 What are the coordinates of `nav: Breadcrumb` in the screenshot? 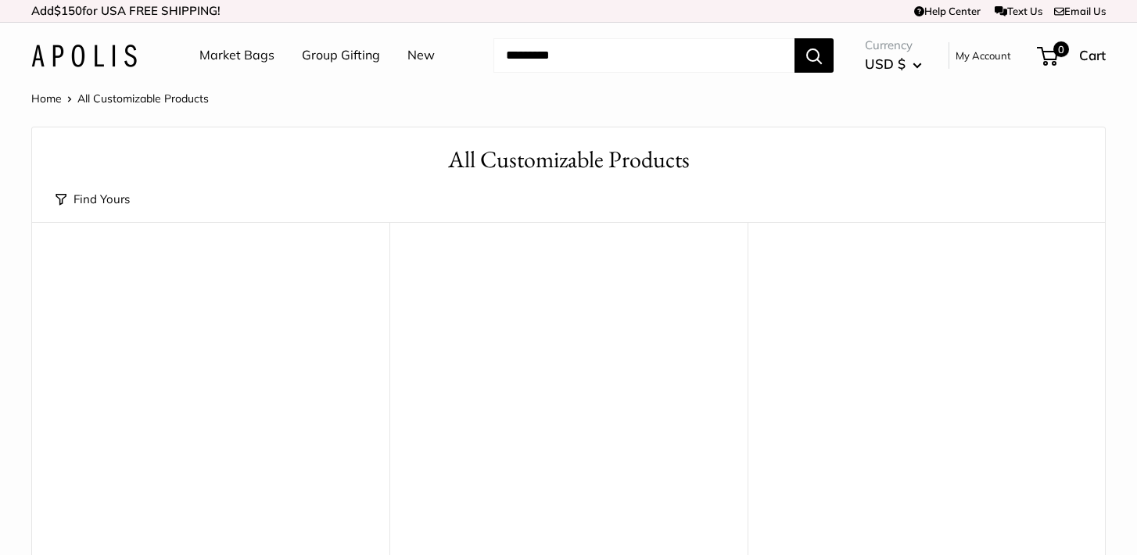 It's located at (120, 99).